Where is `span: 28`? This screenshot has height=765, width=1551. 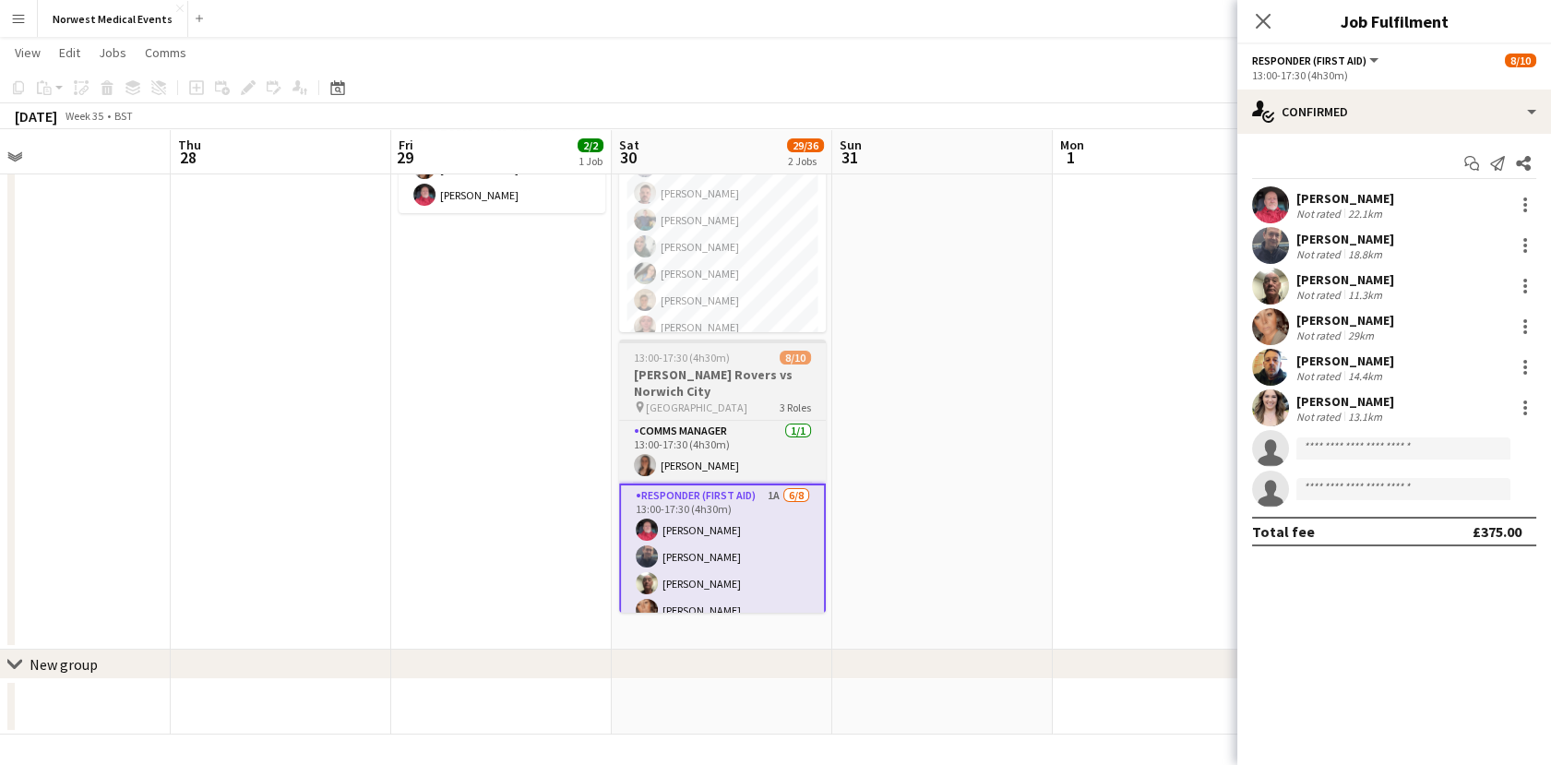
span: 28 is located at coordinates (188, 157).